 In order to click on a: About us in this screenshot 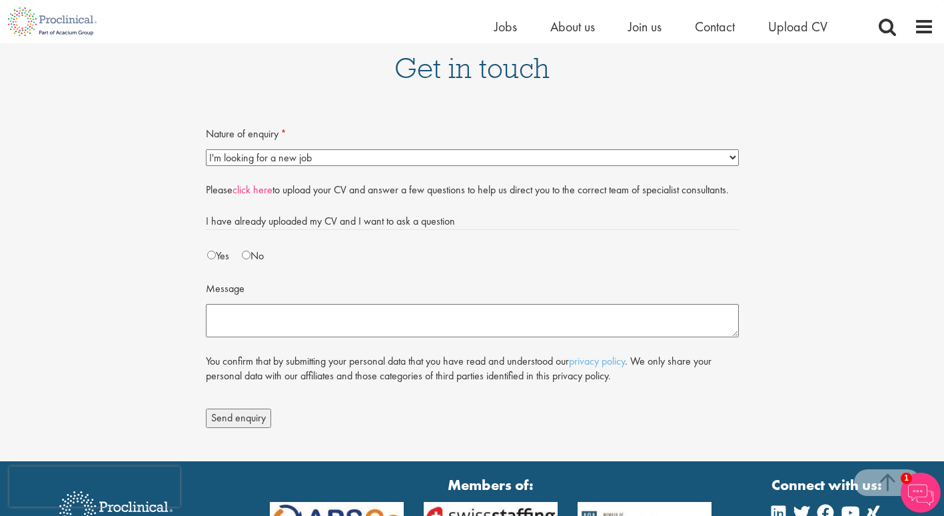, I will do `click(573, 27)`.